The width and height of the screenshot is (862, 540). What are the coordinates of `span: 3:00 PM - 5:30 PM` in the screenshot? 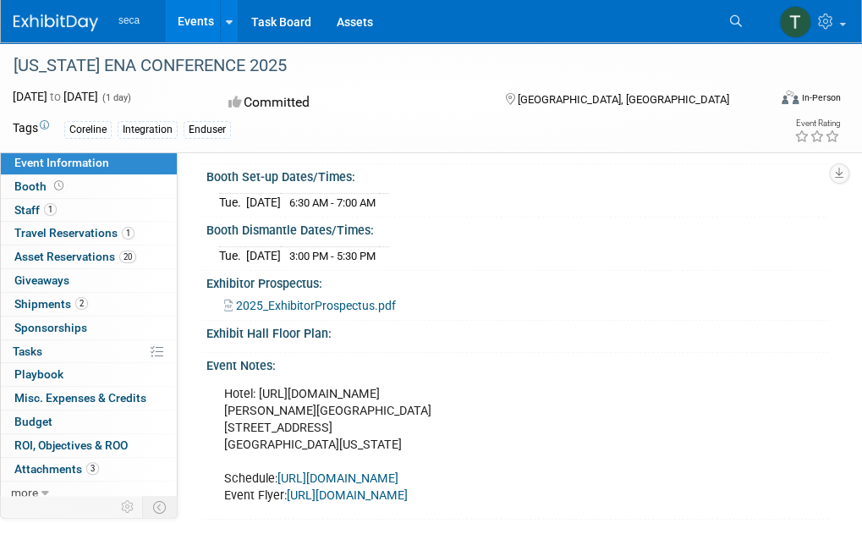 It's located at (332, 255).